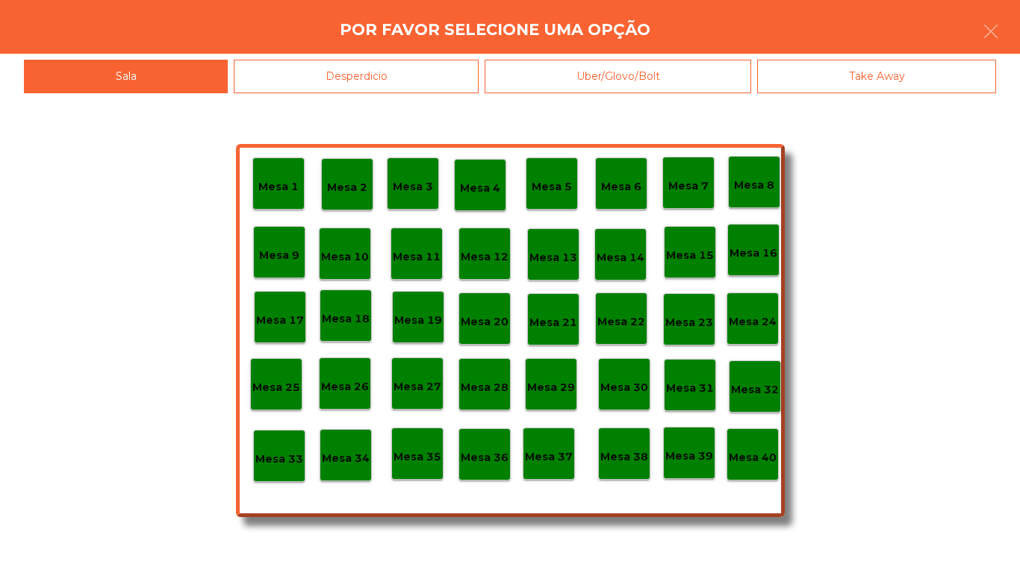 The width and height of the screenshot is (1020, 573). I want to click on p: Mesa 25, so click(276, 387).